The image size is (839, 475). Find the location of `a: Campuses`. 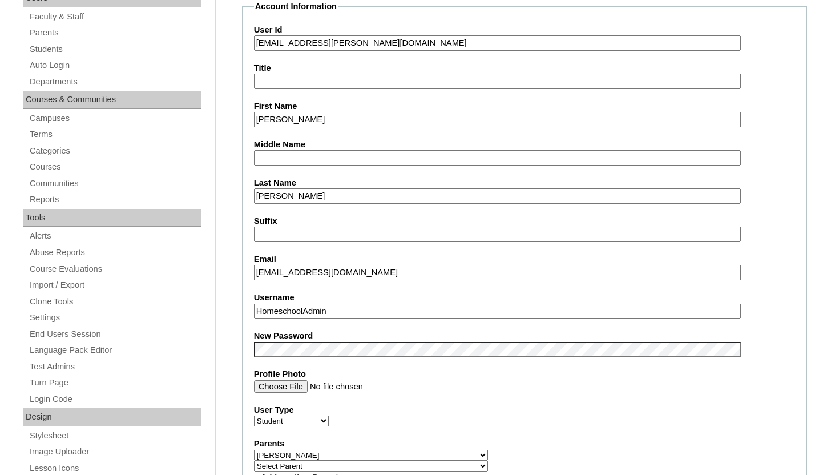

a: Campuses is located at coordinates (115, 118).